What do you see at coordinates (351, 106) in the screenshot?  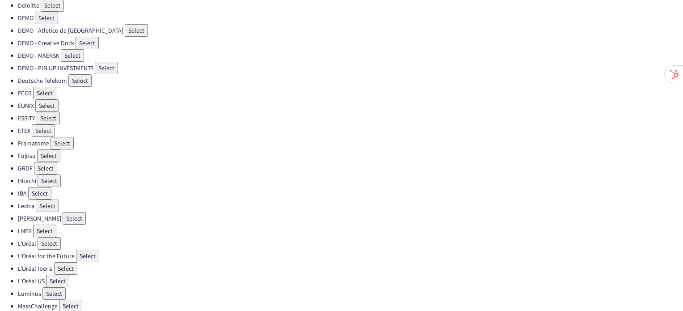 I see `li: EONIX` at bounding box center [351, 106].